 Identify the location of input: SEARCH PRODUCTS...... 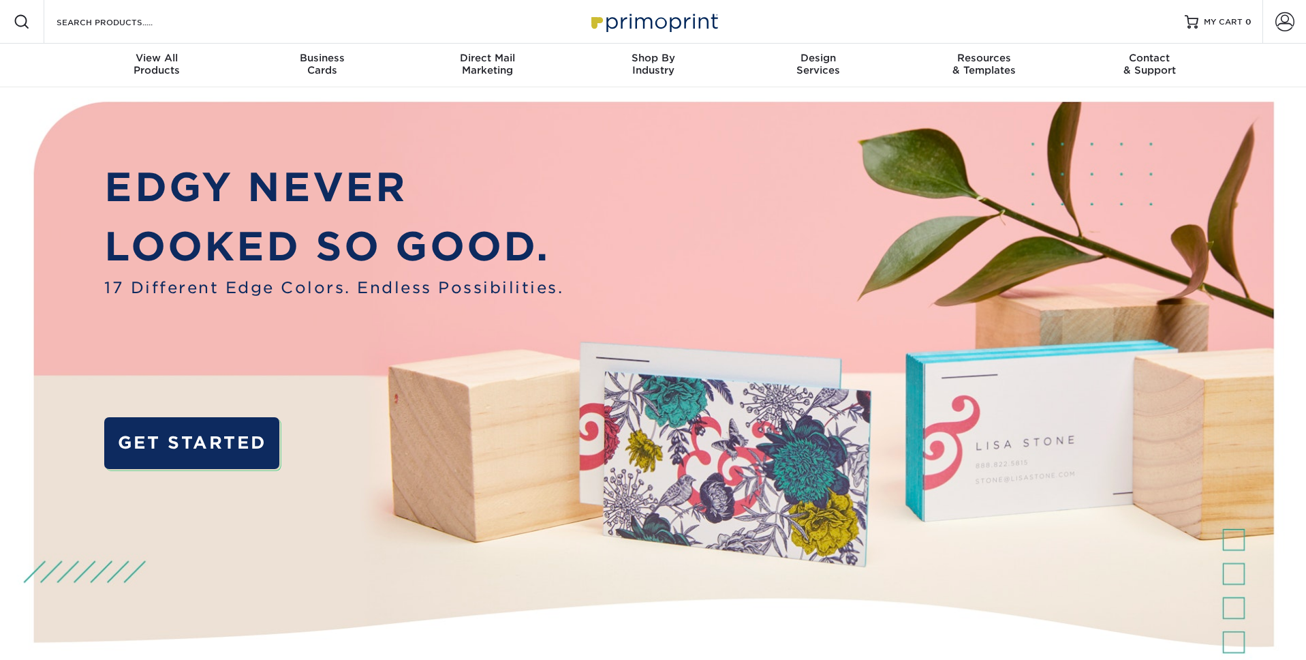
(121, 22).